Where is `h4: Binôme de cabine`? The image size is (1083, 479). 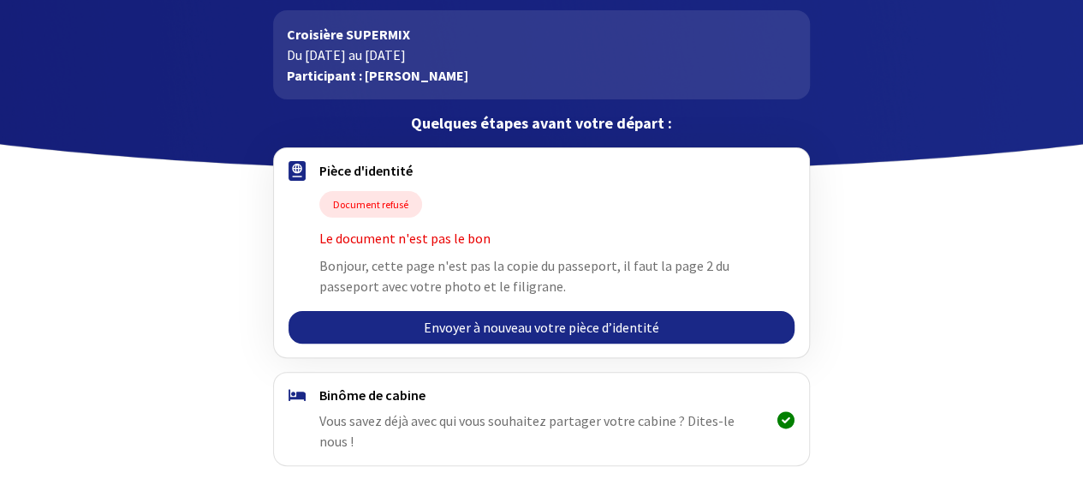
h4: Binôme de cabine is located at coordinates (541, 395).